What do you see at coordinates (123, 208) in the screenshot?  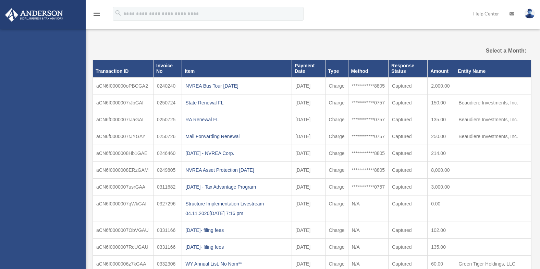 I see `td: aCN6f0000007qWkGAI` at bounding box center [123, 208].